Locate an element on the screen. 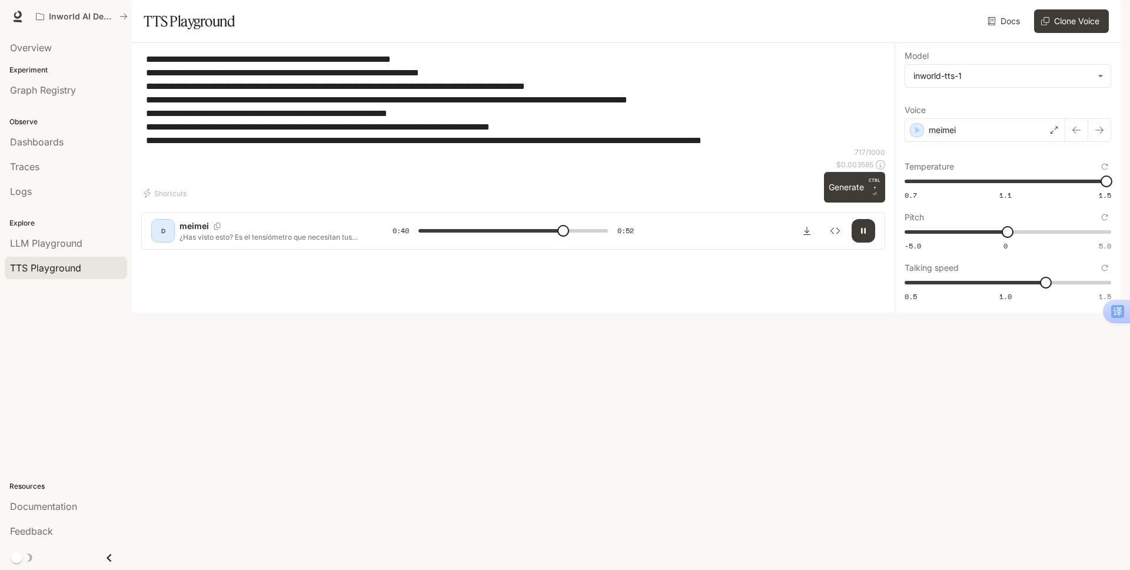 The width and height of the screenshot is (1130, 570). span: 0:40 is located at coordinates (401, 231).